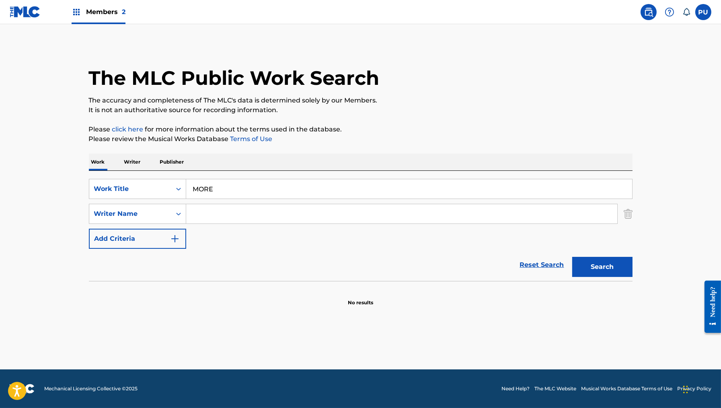  What do you see at coordinates (106, 12) in the screenshot?
I see `span: Members` at bounding box center [106, 12].